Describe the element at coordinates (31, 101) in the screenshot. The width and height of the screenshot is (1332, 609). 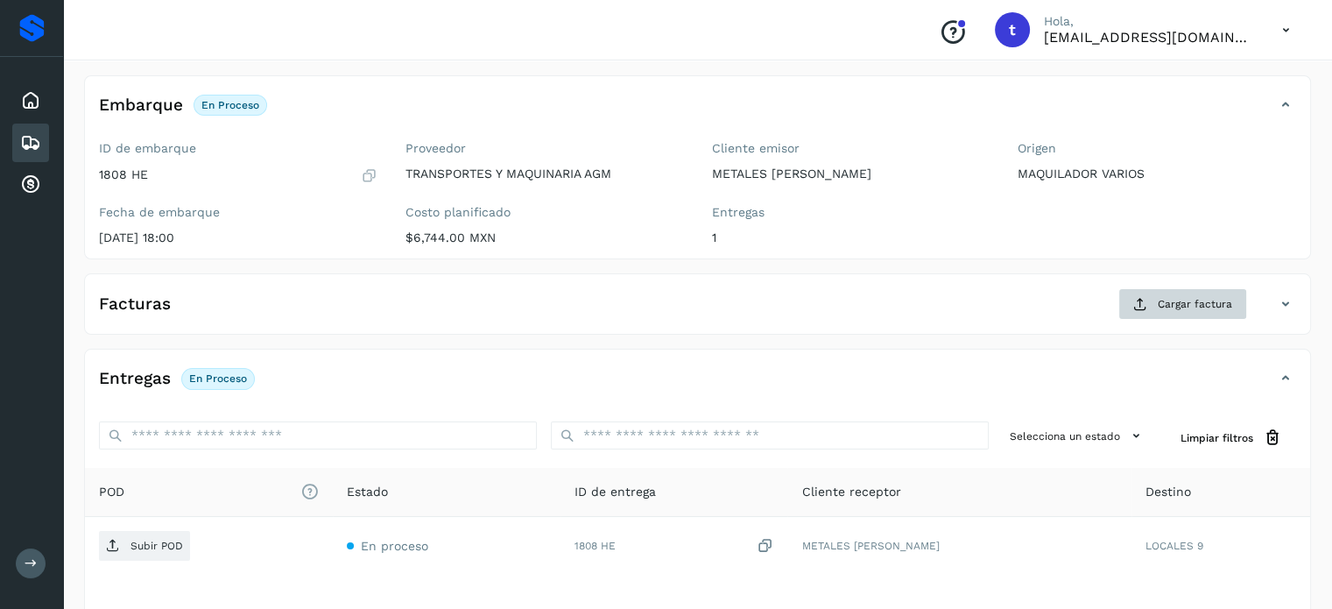
I see `div: Inicio` at that location.